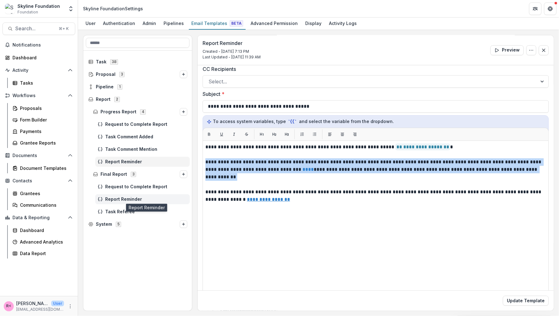 The height and width of the screenshot is (316, 559). I want to click on div: Activity Logs, so click(343, 23).